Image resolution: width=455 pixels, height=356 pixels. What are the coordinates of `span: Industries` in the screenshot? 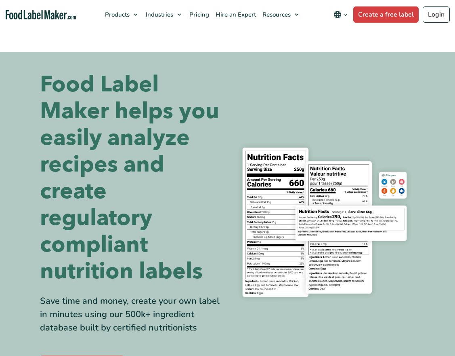 It's located at (159, 15).